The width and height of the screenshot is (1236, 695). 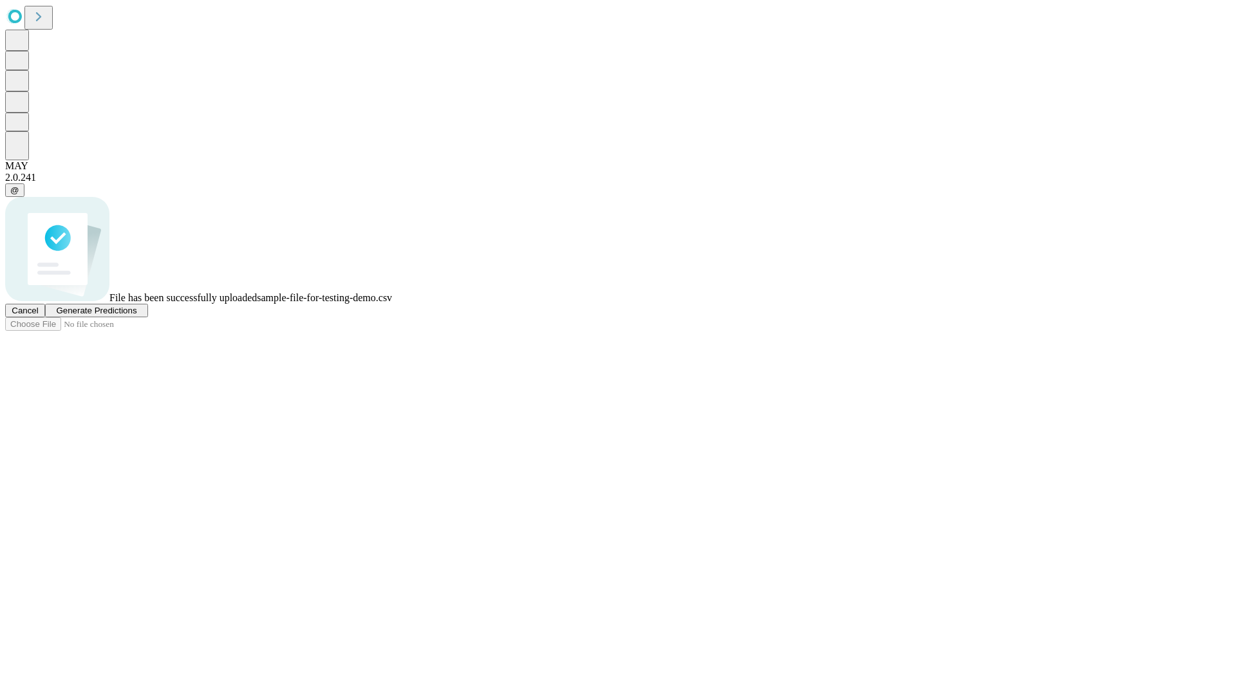 I want to click on div: 2.0.241, so click(x=618, y=178).